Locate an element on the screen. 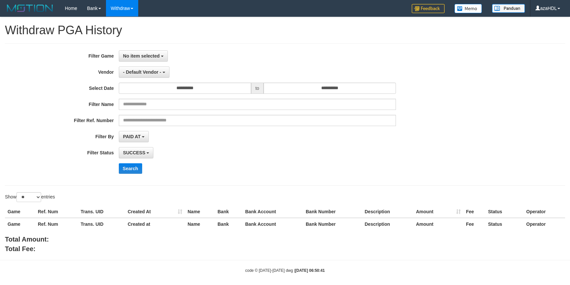 Image resolution: width=570 pixels, height=285 pixels. label: Show entries is located at coordinates (30, 197).